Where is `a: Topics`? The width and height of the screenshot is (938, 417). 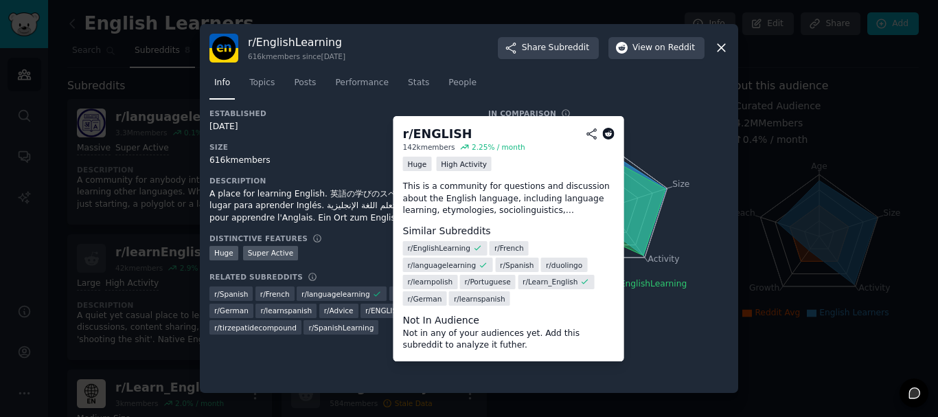 a: Topics is located at coordinates (262, 86).